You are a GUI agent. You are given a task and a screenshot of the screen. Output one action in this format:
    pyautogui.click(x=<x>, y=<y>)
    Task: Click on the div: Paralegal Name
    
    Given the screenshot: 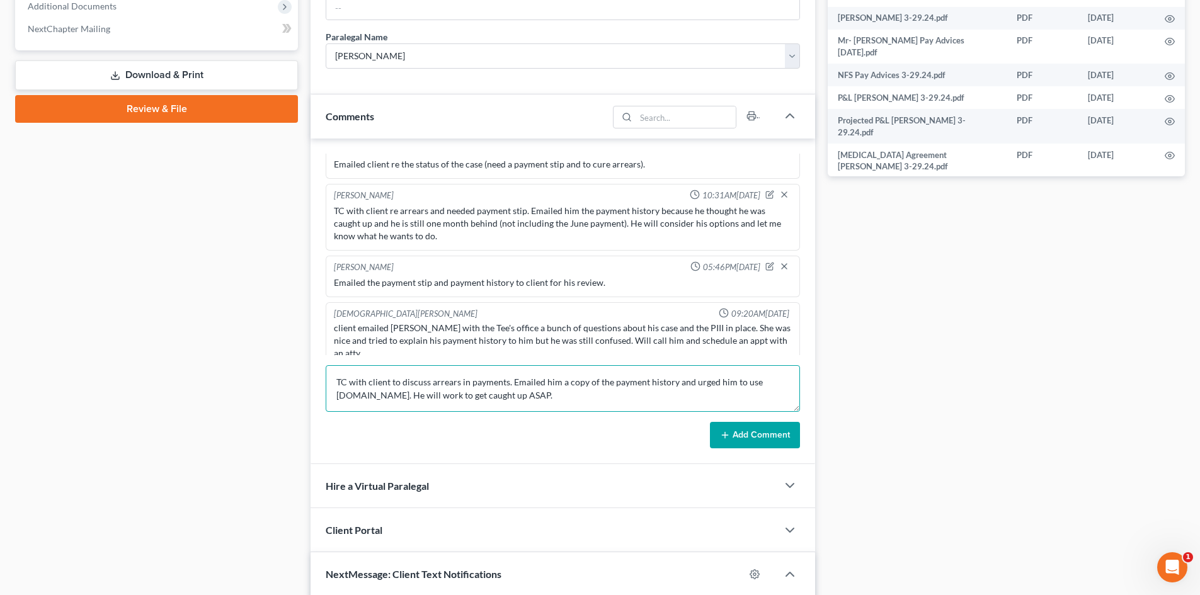 What is the action you would take?
    pyautogui.click(x=357, y=37)
    